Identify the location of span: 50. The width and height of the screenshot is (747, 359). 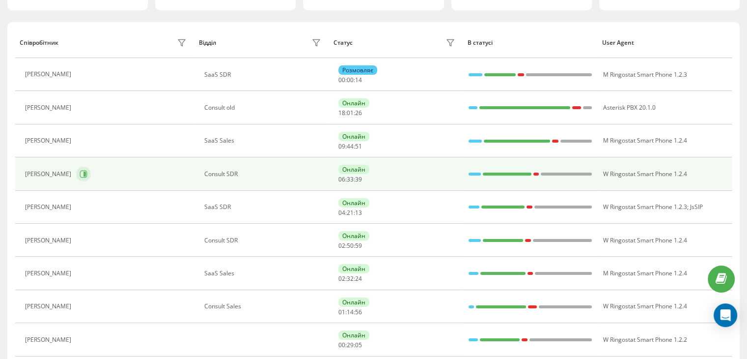
(350, 245).